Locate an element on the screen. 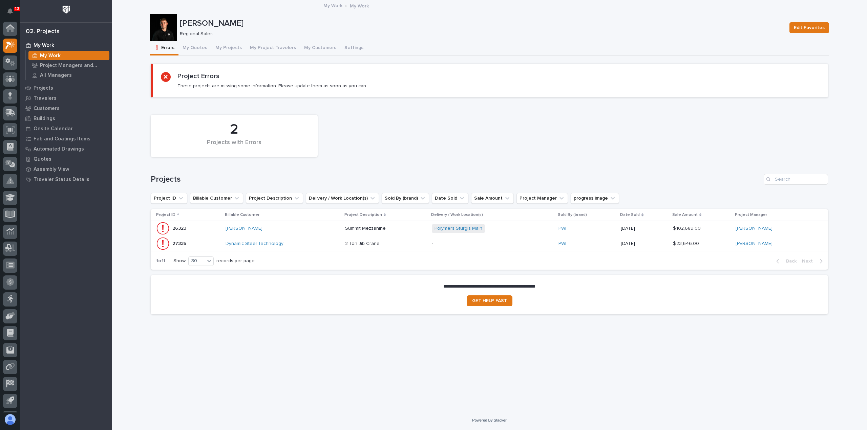 The image size is (867, 430). button: Sale Amount is located at coordinates (492, 198).